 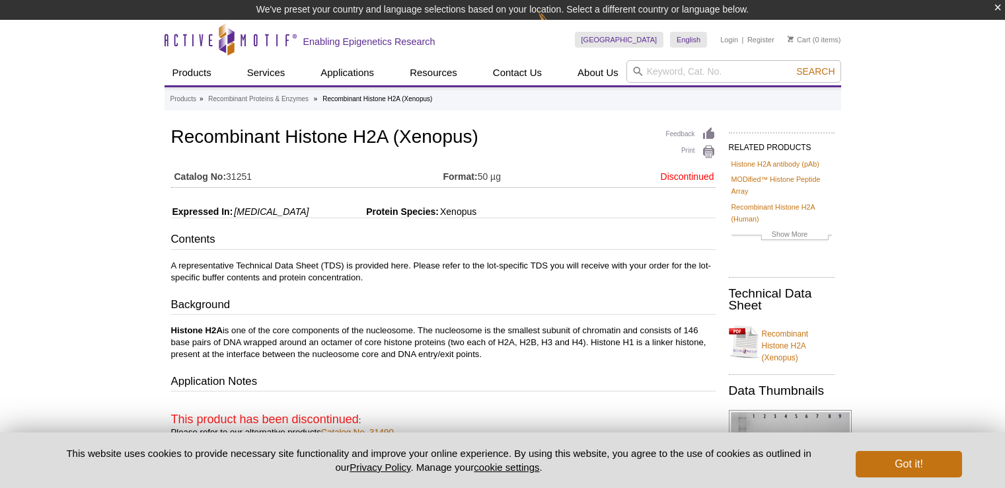 I want to click on img: Change Here, so click(x=555, y=25).